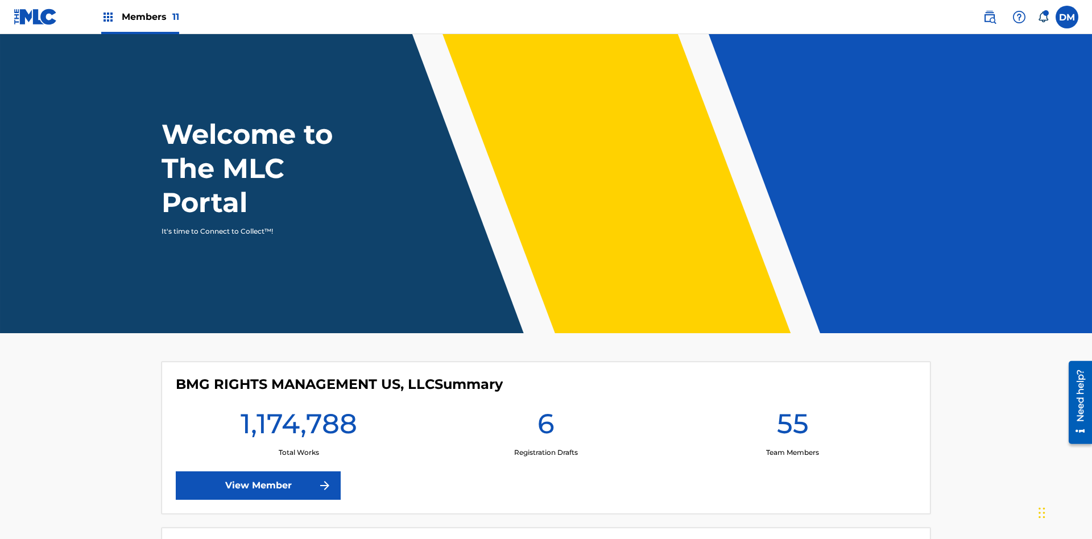 The image size is (1092, 539). What do you see at coordinates (325, 486) in the screenshot?
I see `img: f7272a7cc735f4ea7f67.svg` at bounding box center [325, 486].